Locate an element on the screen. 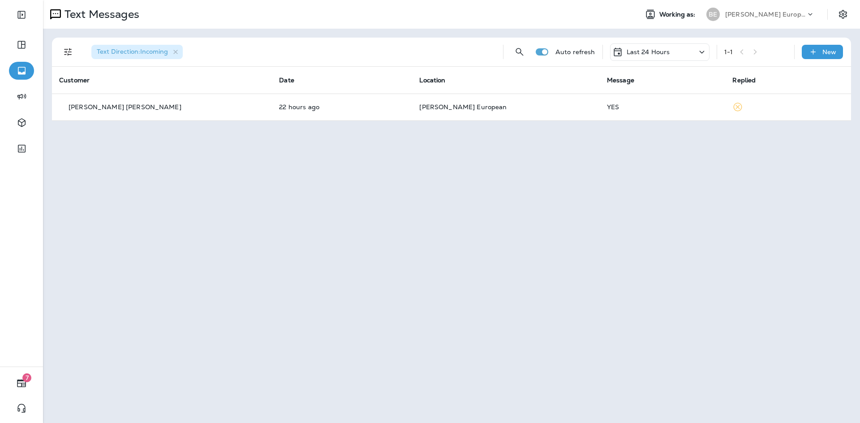 This screenshot has width=860, height=423. span: Customer is located at coordinates (74, 80).